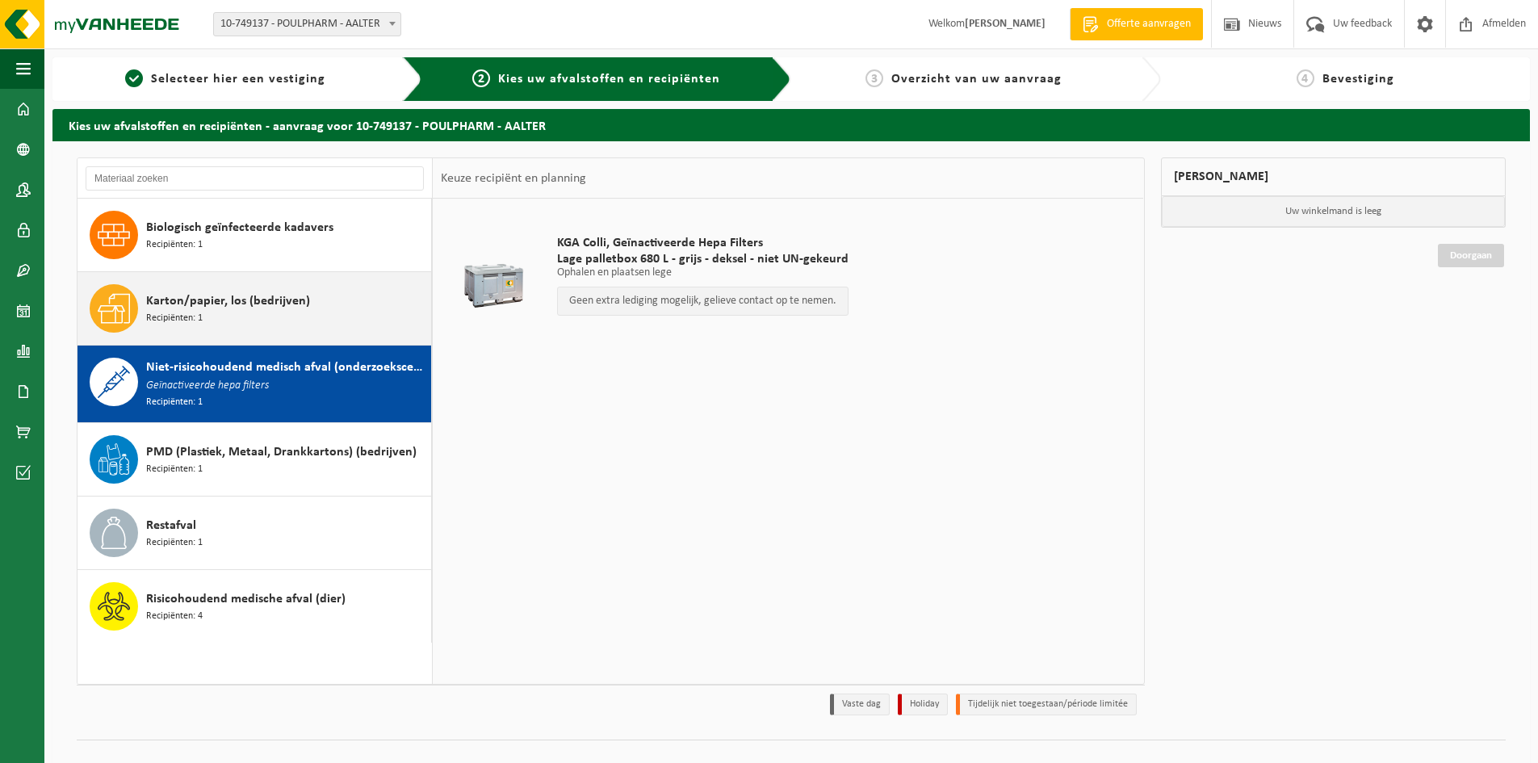  Describe the element at coordinates (254, 178) in the screenshot. I see `input: Materiaal zoeken` at that location.